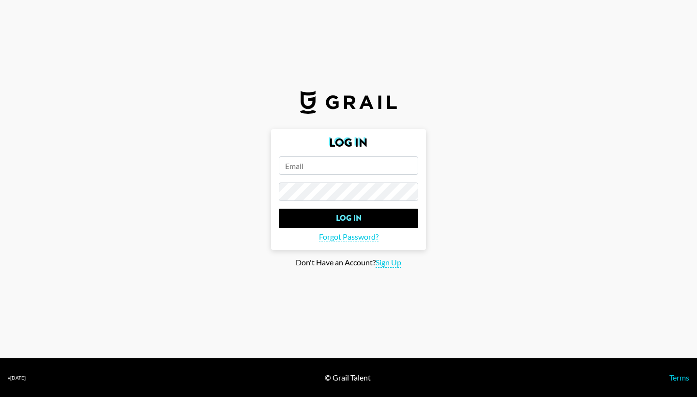 The width and height of the screenshot is (697, 397). I want to click on span: Forgot Password?, so click(348, 237).